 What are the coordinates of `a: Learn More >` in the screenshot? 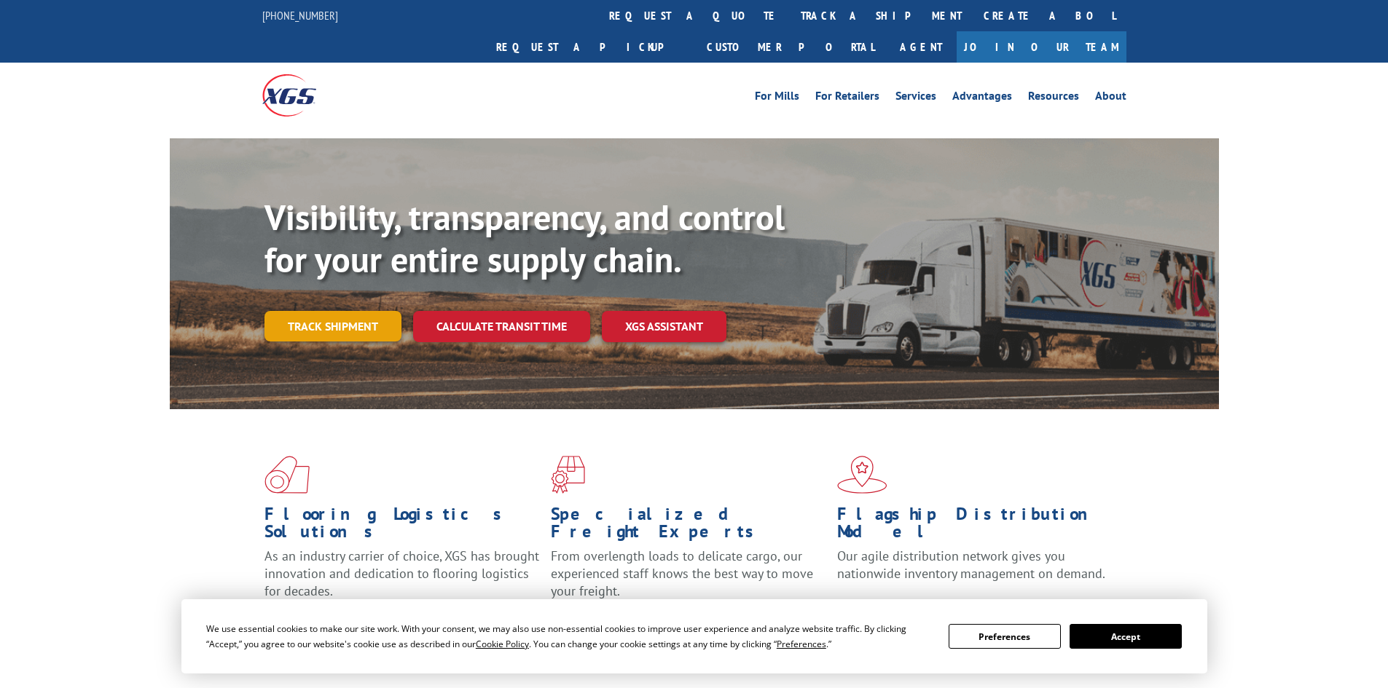 It's located at (927, 604).